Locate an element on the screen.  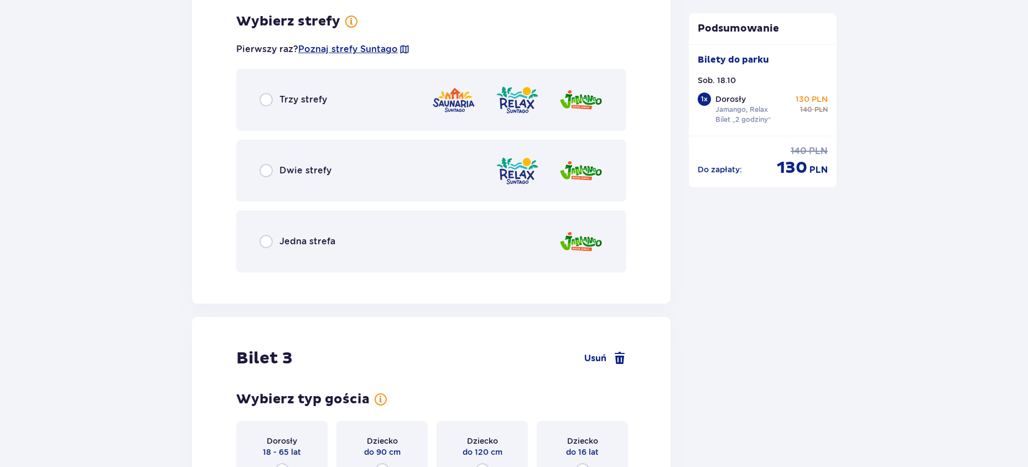
p: 130 PLN is located at coordinates (812, 99).